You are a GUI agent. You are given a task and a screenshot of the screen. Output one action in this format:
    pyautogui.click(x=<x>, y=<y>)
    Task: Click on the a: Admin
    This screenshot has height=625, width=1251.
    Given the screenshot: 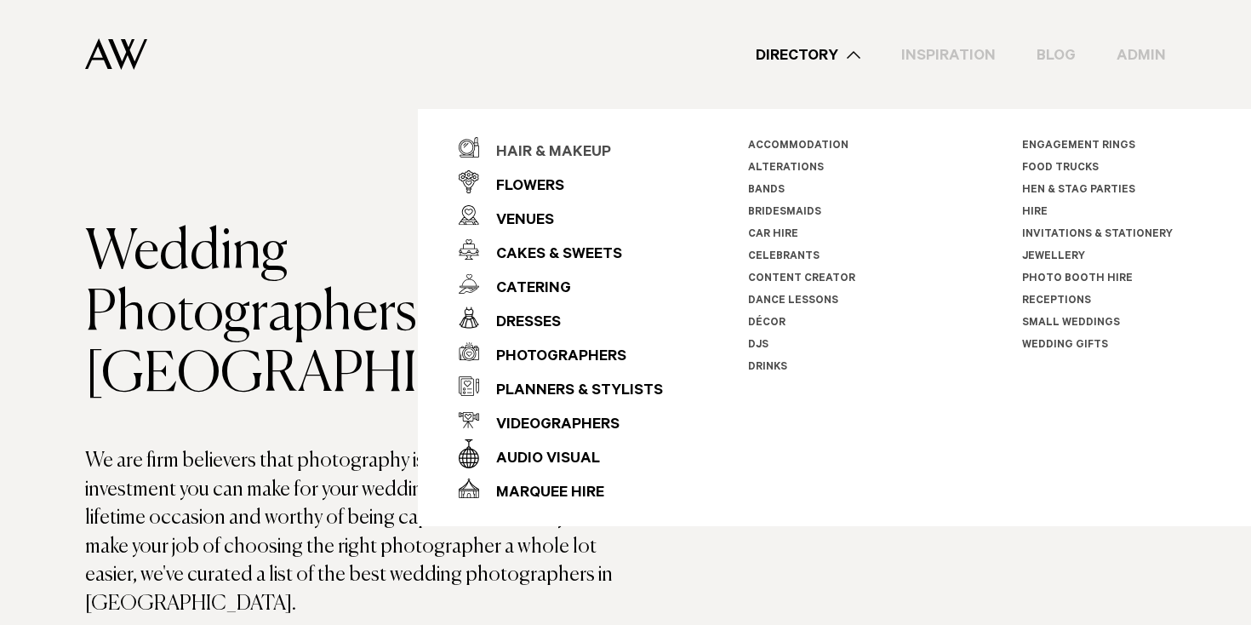 What is the action you would take?
    pyautogui.click(x=1141, y=54)
    